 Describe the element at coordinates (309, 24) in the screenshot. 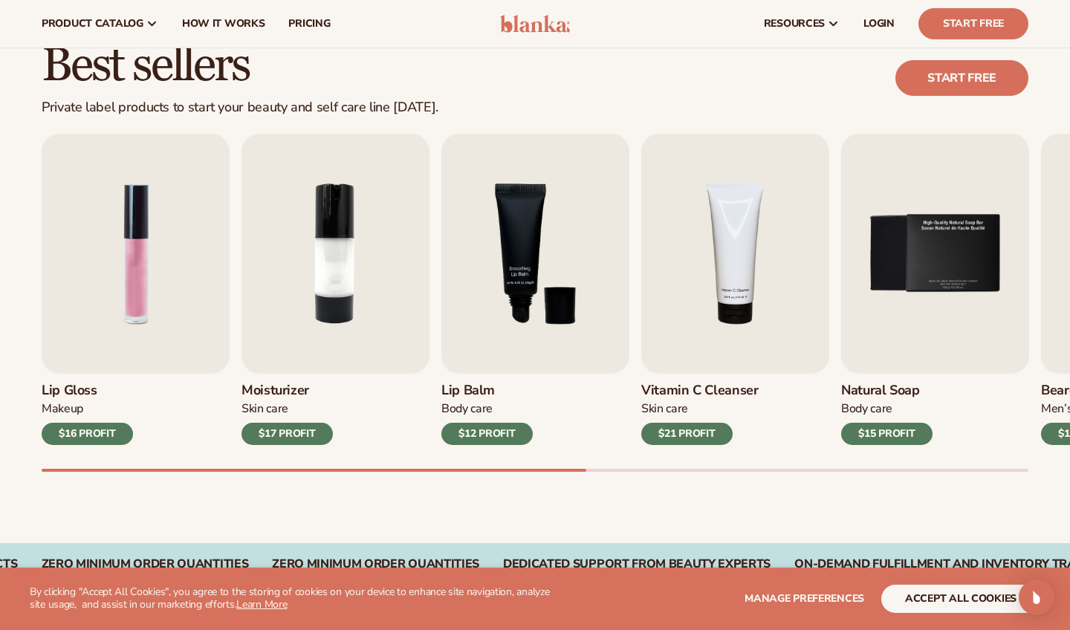

I see `span: pricing` at that location.